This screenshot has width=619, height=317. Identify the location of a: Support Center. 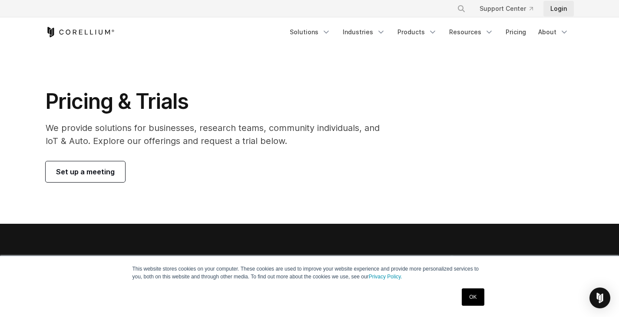
(506, 9).